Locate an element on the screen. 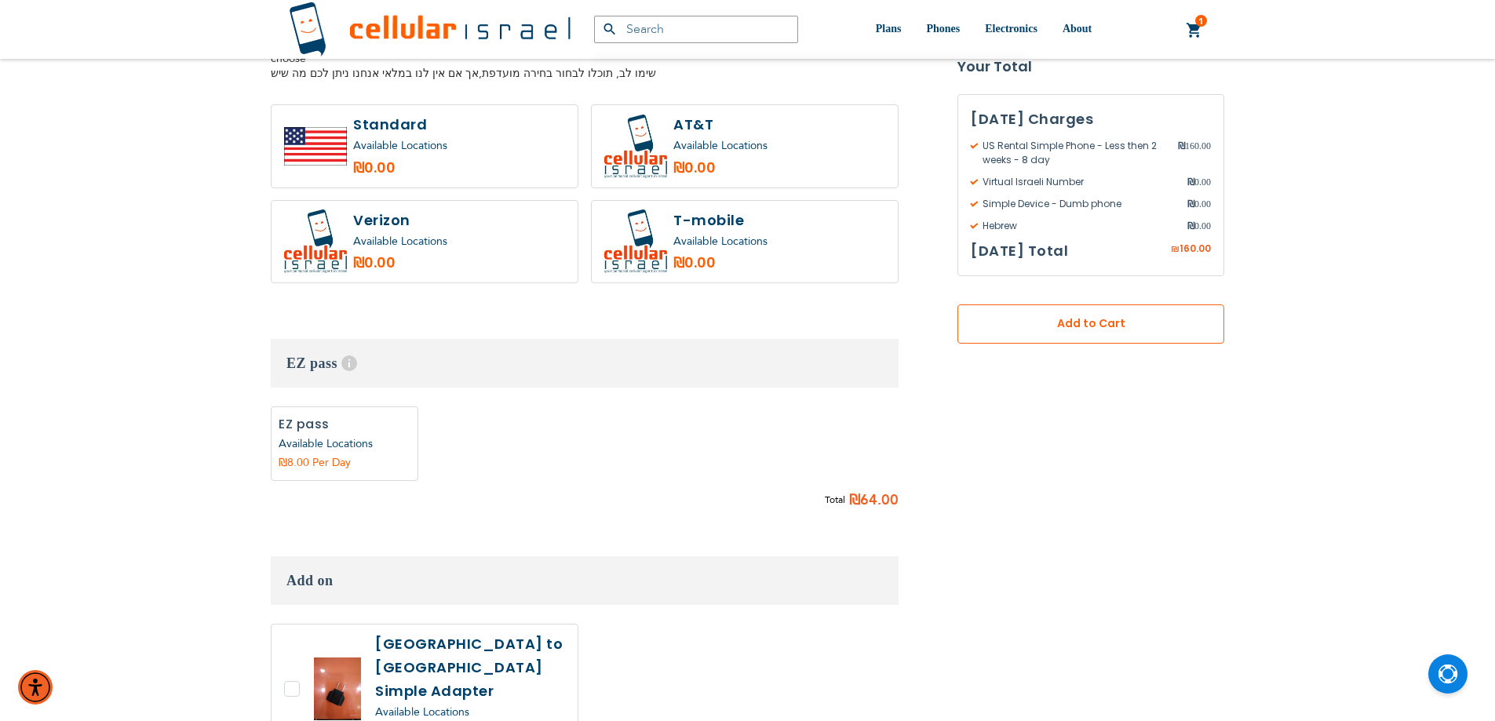  h3: EZ pass is located at coordinates (585, 363).